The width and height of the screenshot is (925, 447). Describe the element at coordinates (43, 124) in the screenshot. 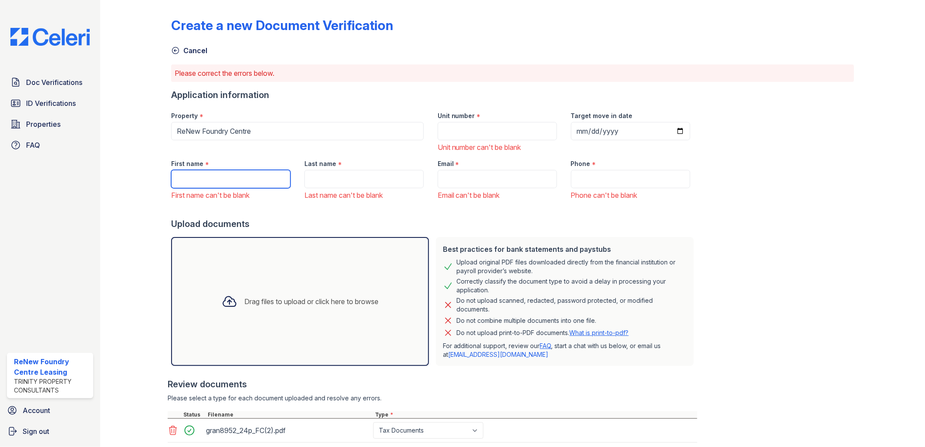

I see `span: Properties` at that location.